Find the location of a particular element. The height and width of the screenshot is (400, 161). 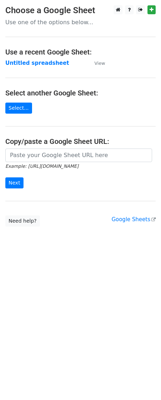

p: Use one of the options below... is located at coordinates (81, 22).